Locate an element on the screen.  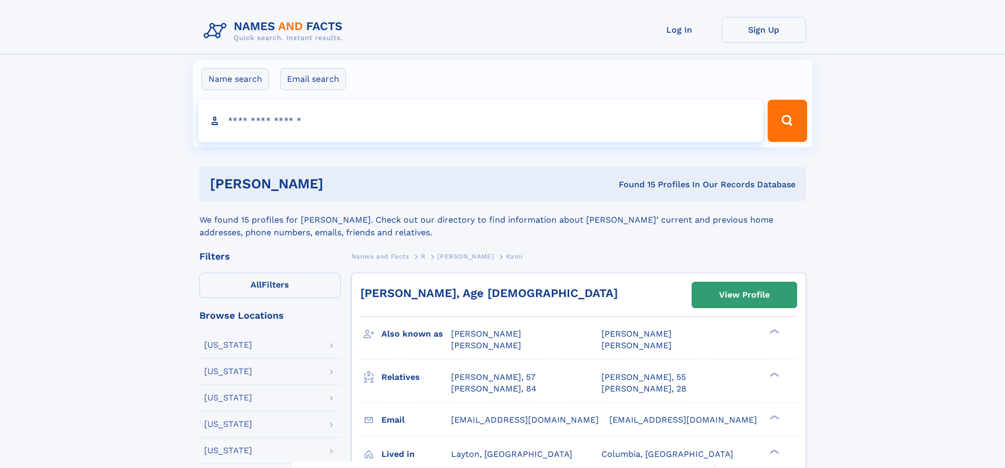
a: Names and Facts is located at coordinates (380, 256).